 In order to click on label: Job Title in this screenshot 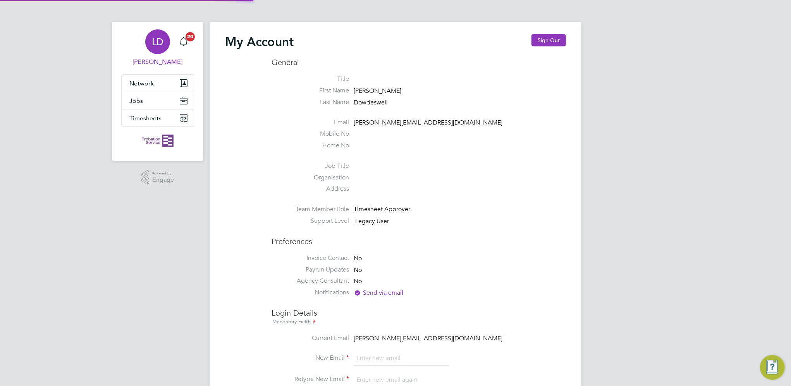, I will do `click(310, 166)`.